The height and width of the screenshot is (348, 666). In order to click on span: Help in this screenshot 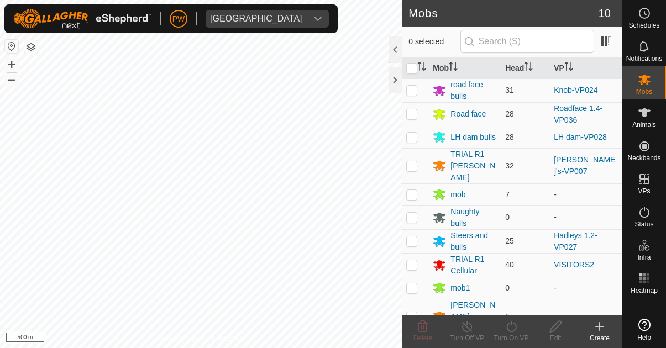, I will do `click(644, 338)`.